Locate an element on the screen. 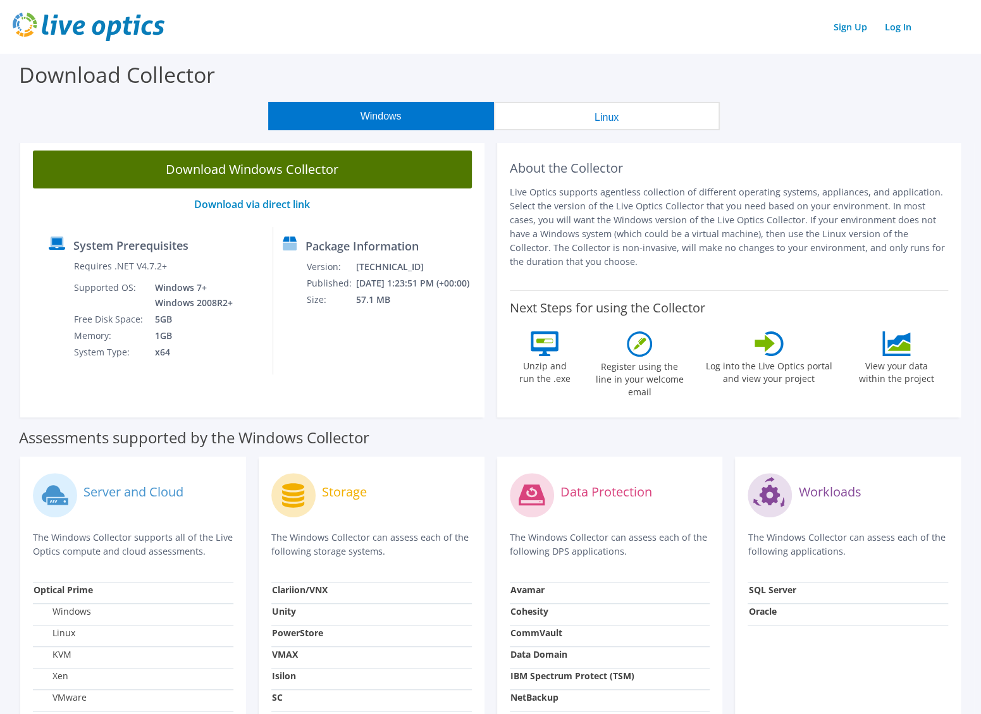 The height and width of the screenshot is (714, 981). strong: NetBackup is located at coordinates (534, 697).